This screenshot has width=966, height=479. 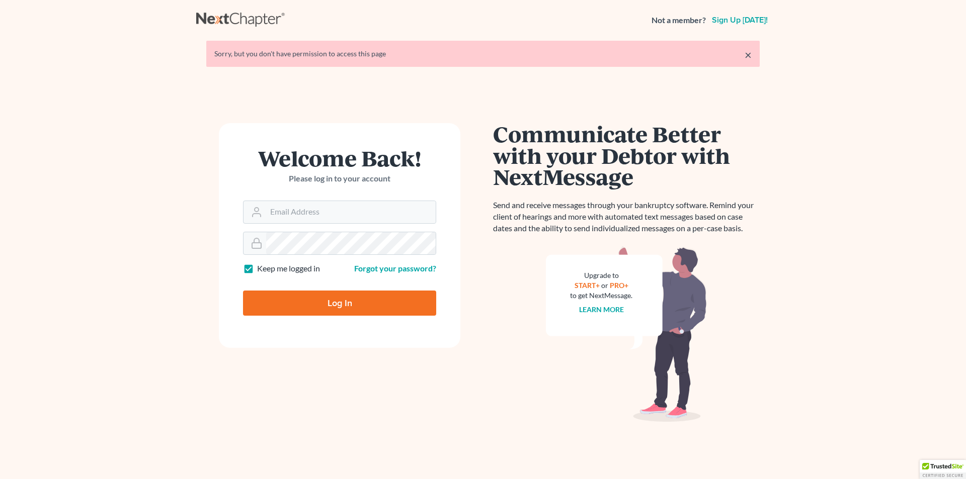 I want to click on h1: Welcome Back!, so click(x=340, y=158).